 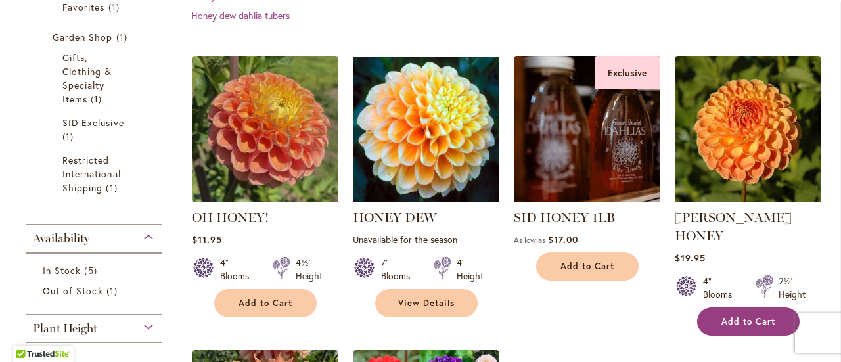 I want to click on a: OH HONEY!, so click(x=230, y=217).